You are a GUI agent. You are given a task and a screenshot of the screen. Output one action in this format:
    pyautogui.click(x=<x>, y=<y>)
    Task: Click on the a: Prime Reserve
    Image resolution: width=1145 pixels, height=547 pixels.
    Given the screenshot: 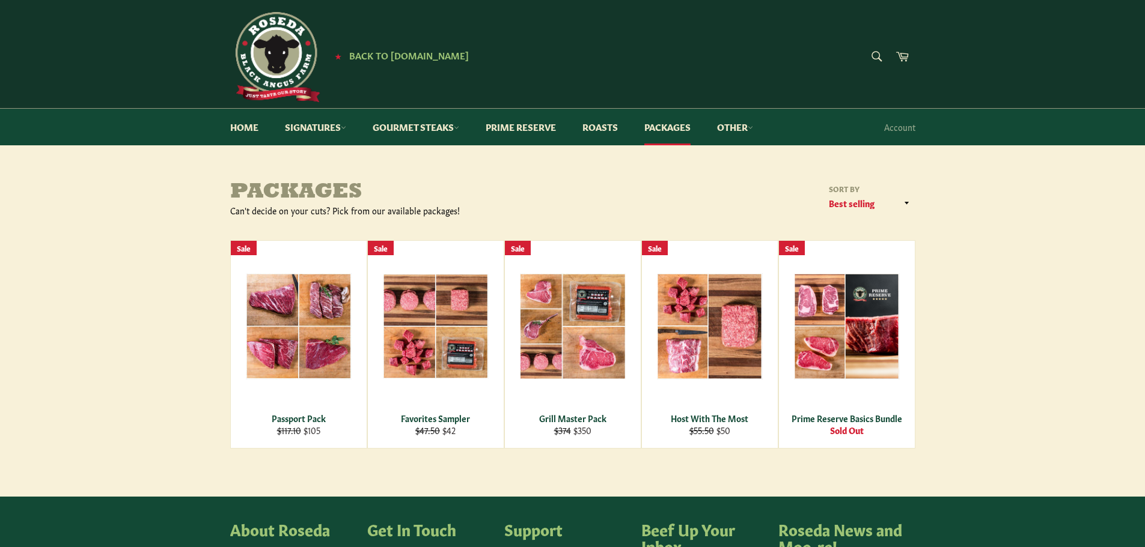 What is the action you would take?
    pyautogui.click(x=520, y=127)
    